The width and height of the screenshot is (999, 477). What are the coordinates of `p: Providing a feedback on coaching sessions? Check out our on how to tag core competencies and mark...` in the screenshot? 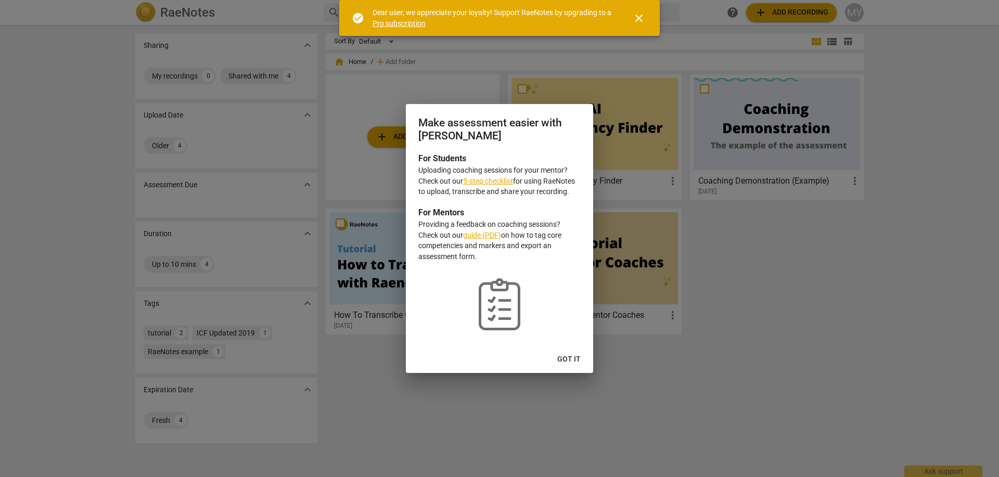 It's located at (500, 240).